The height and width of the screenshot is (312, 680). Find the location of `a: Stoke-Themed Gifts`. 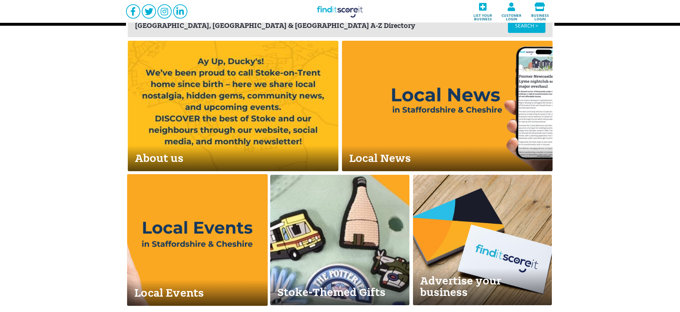

a: Stoke-Themed Gifts is located at coordinates (340, 239).